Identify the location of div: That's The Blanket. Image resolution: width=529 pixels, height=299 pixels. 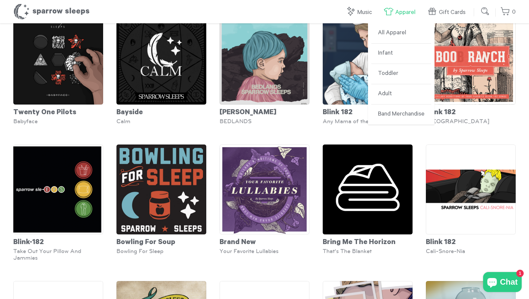
(368, 251).